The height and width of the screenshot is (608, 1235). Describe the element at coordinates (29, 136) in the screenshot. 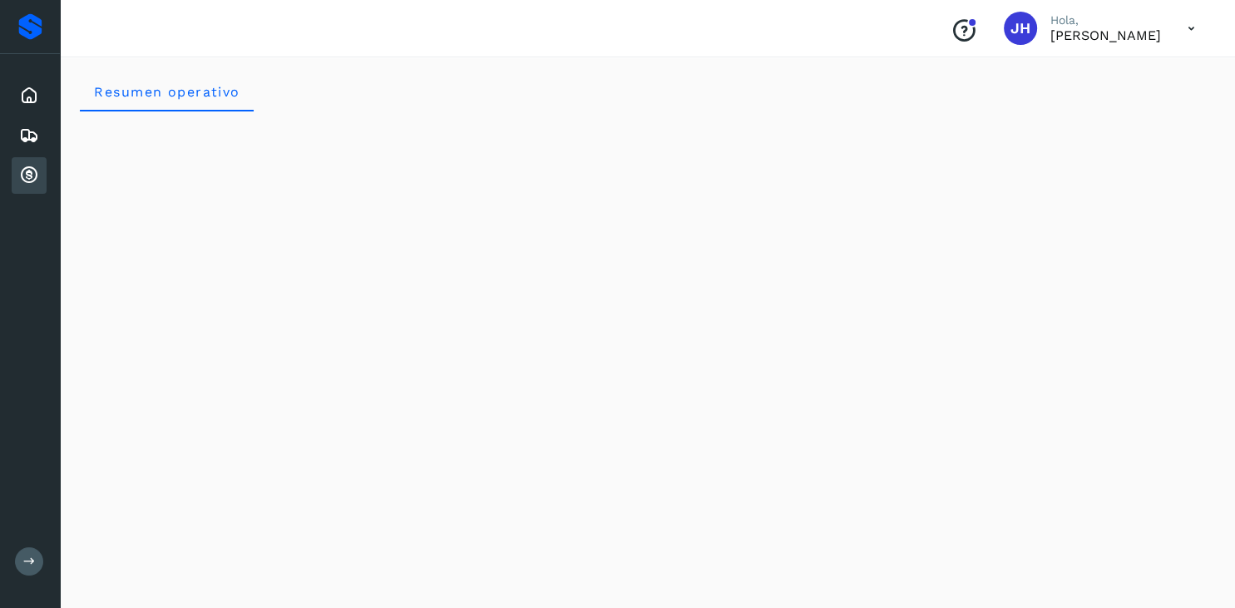

I see `div: Embarques` at that location.